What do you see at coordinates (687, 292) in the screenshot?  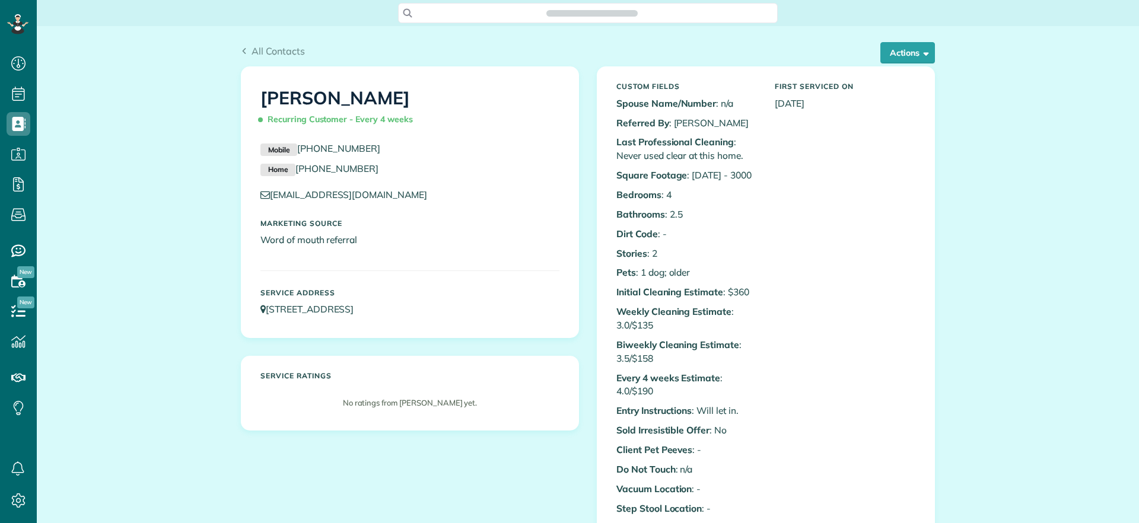 I see `p: : $360` at bounding box center [687, 292].